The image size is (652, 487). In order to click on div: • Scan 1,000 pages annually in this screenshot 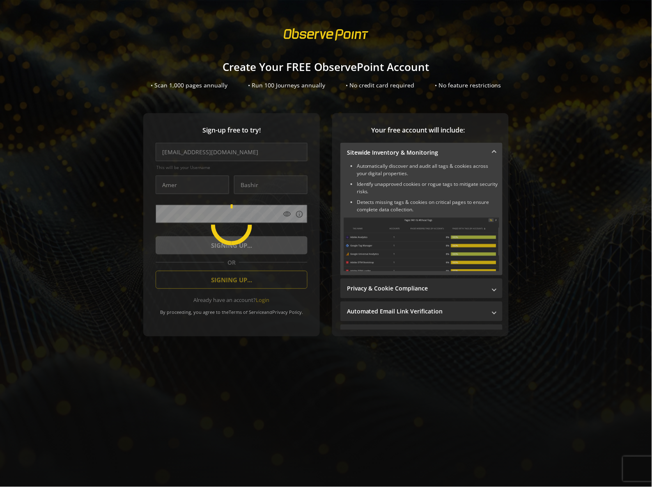, I will do `click(189, 85)`.